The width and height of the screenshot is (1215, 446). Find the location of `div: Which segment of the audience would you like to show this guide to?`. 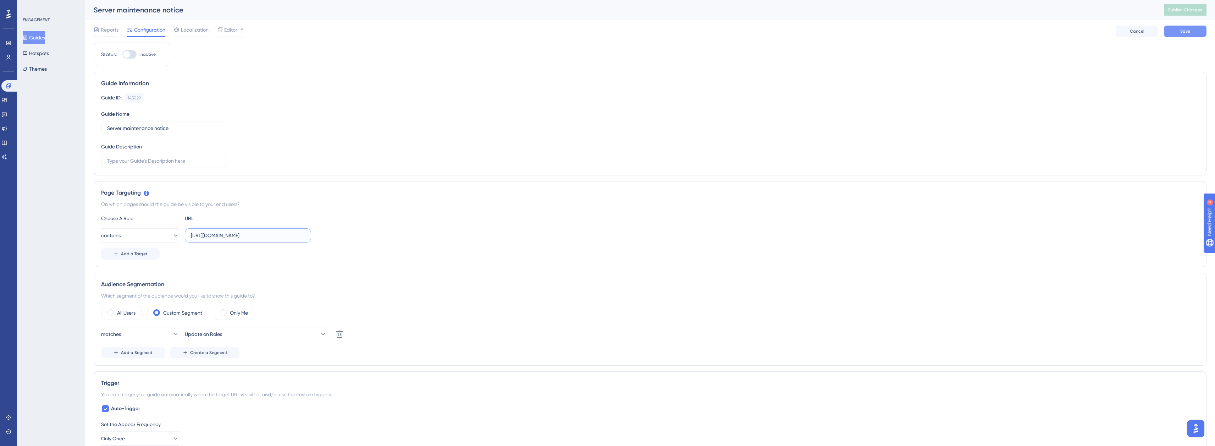

div: Which segment of the audience would you like to show this guide to? is located at coordinates (650, 296).